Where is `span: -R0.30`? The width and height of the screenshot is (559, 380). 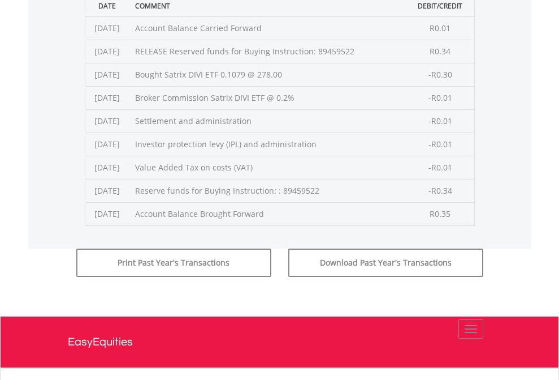
span: -R0.30 is located at coordinates (441, 74).